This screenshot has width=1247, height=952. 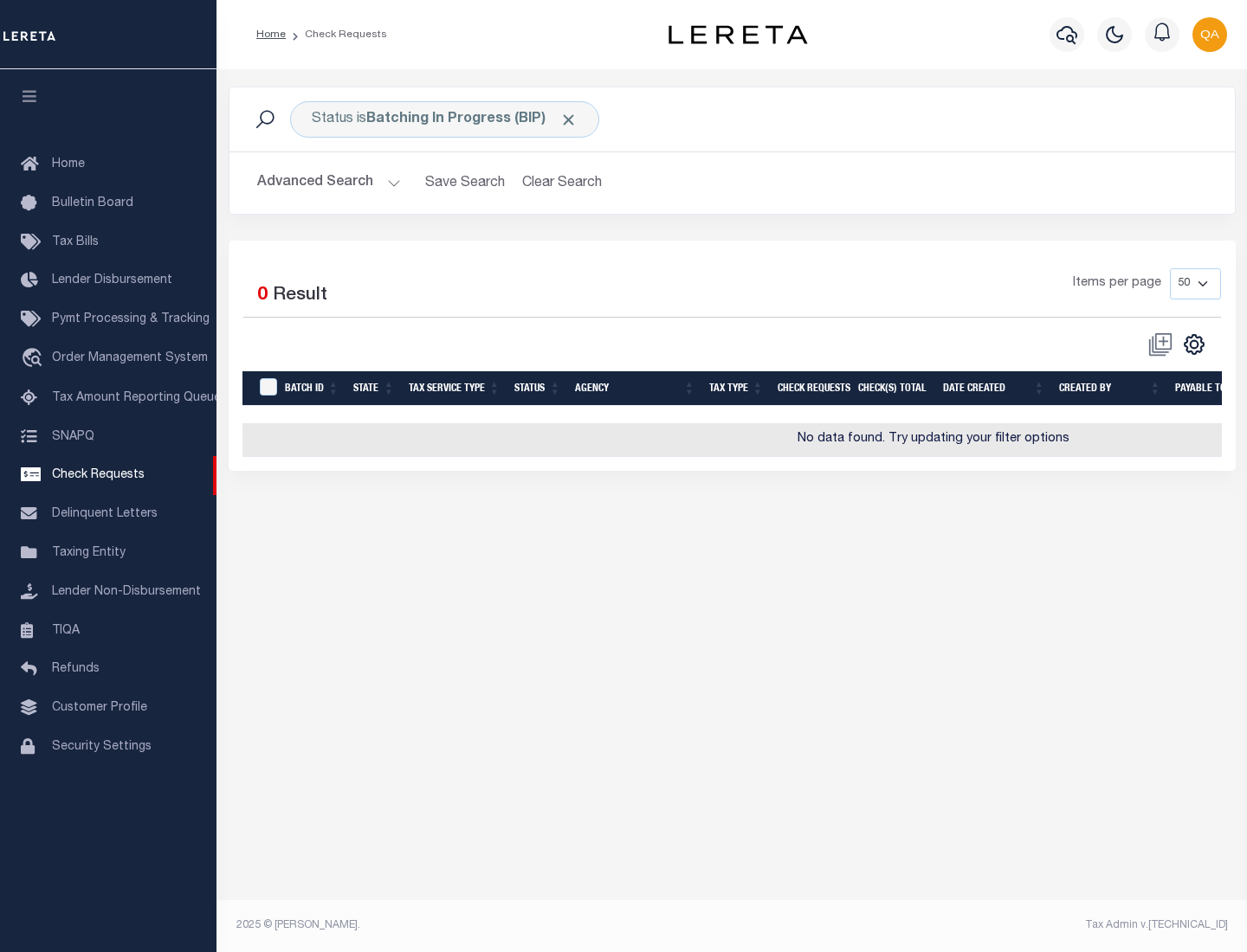 I want to click on img: svg+xml;base64,PHN2ZyB4bWxucz0iaHR0cDovL3d3dy53My5vcmcvMjAwMC9zdmciIHBvaW50ZXItZXZlbnRzPSJub25lIi..., so click(x=1209, y=34).